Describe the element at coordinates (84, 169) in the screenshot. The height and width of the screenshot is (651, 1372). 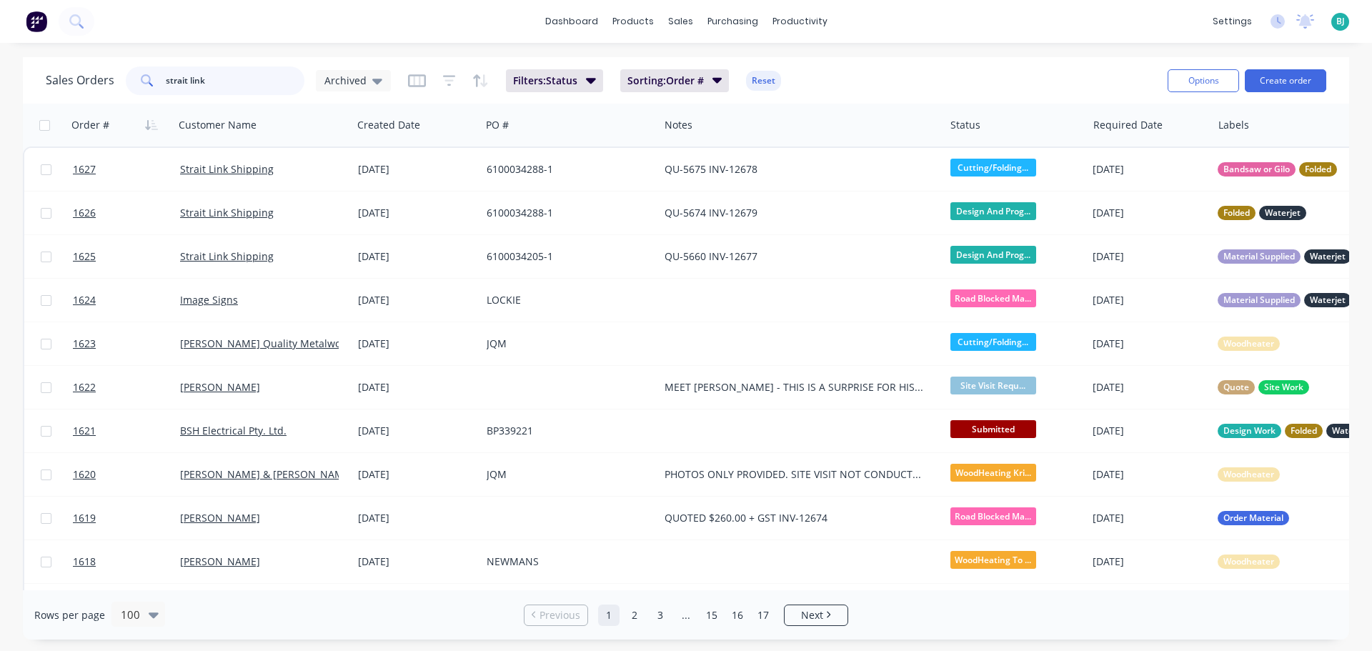
I see `span: 1627` at that location.